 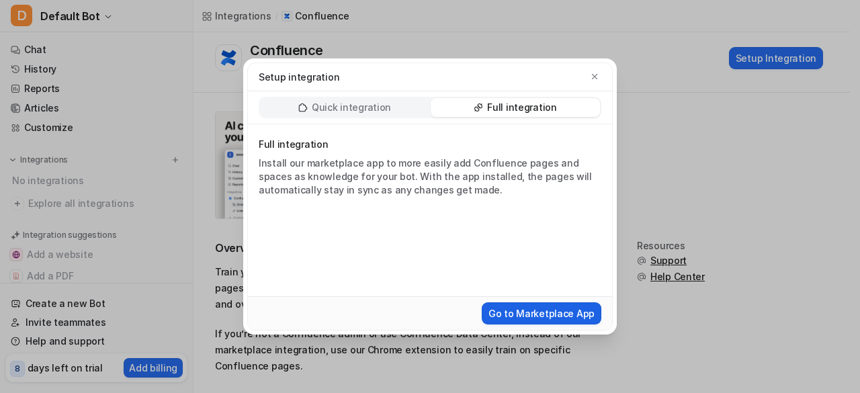 What do you see at coordinates (542, 313) in the screenshot?
I see `button: Go to Marketplace App` at bounding box center [542, 313].